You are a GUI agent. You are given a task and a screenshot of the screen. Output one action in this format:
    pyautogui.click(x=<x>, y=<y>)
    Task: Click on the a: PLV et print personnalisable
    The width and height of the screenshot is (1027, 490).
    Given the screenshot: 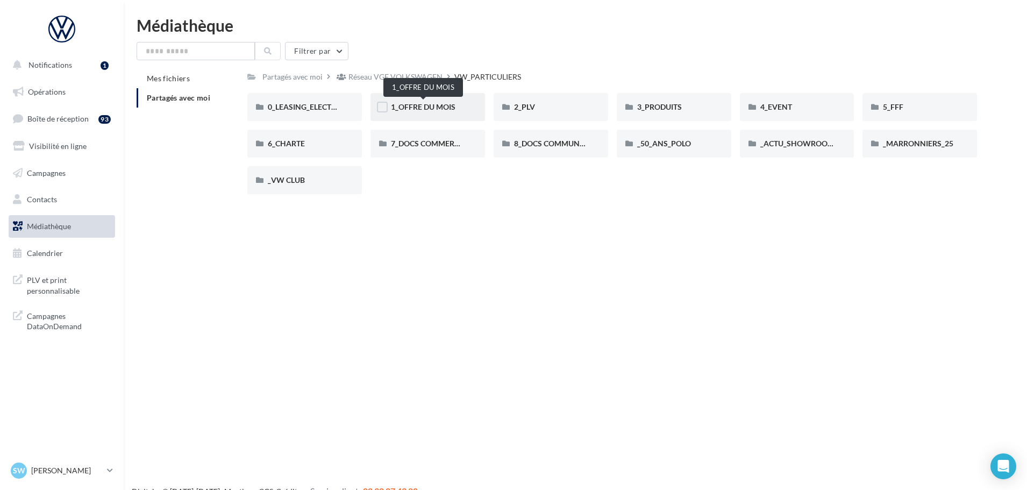 What is the action you would take?
    pyautogui.click(x=62, y=284)
    